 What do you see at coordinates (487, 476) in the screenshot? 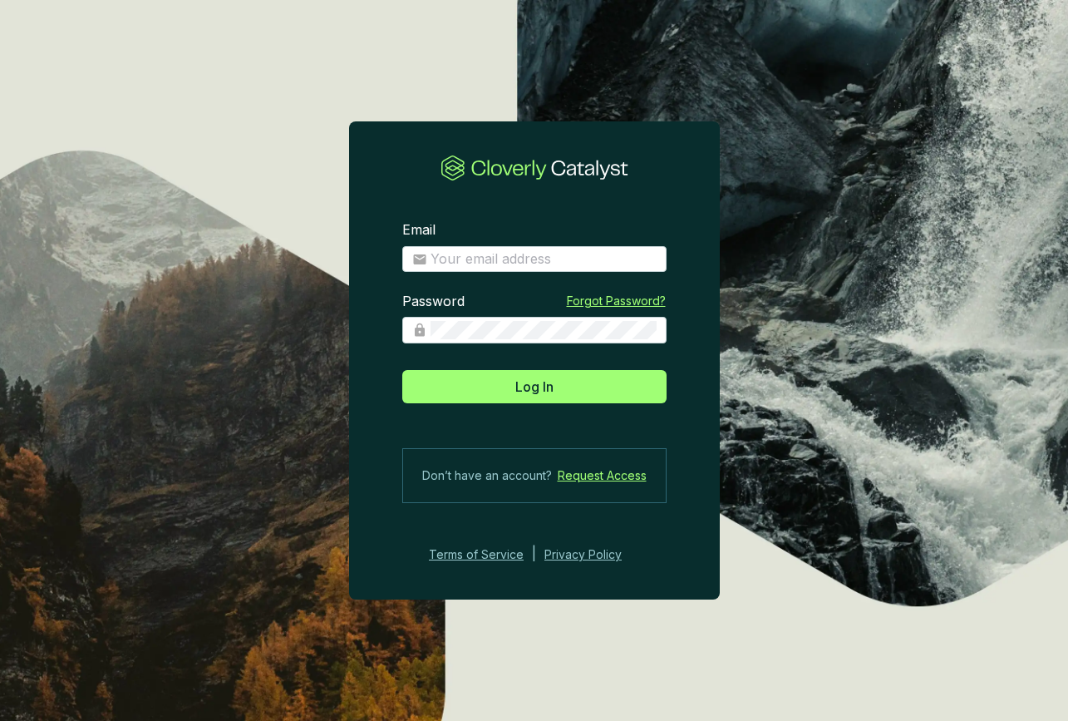
I see `span: Don’t have an account?` at bounding box center [487, 476].